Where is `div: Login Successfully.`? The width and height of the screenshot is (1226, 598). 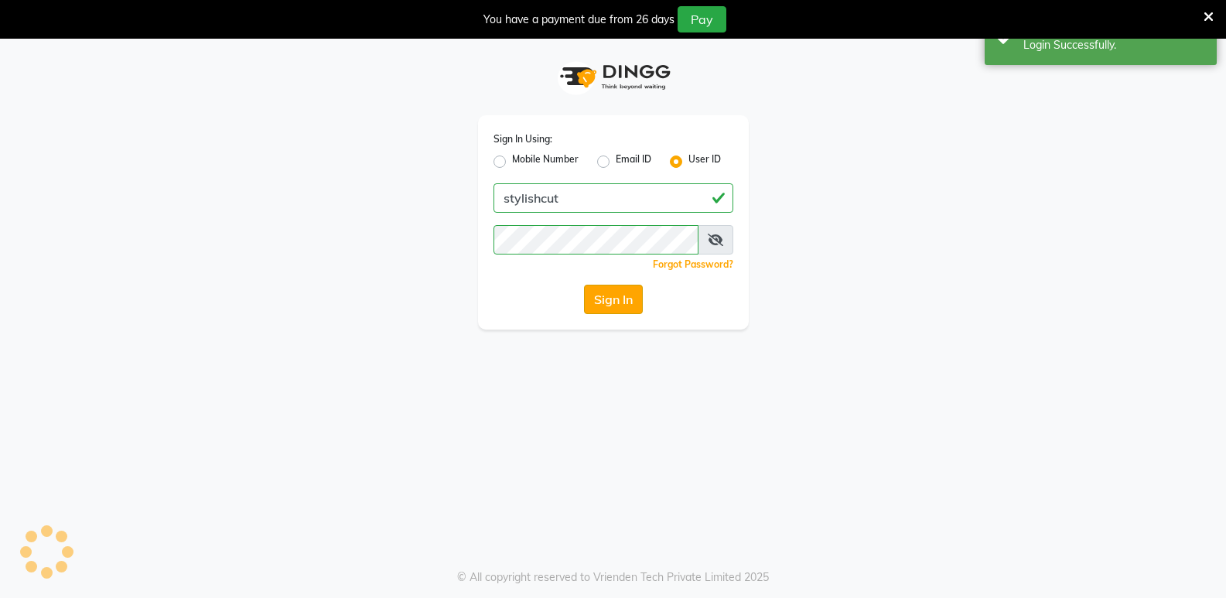
div: Login Successfully. is located at coordinates (1114, 45).